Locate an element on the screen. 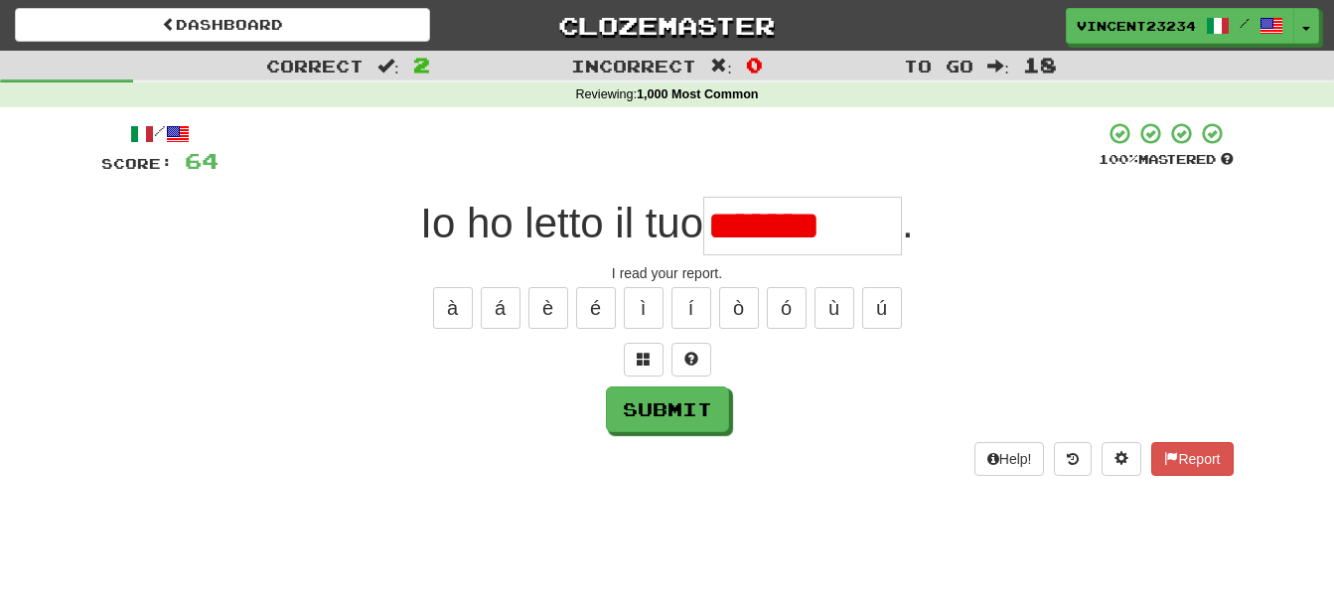 The width and height of the screenshot is (1334, 608). span: Vincent23234 is located at coordinates (1137, 26).